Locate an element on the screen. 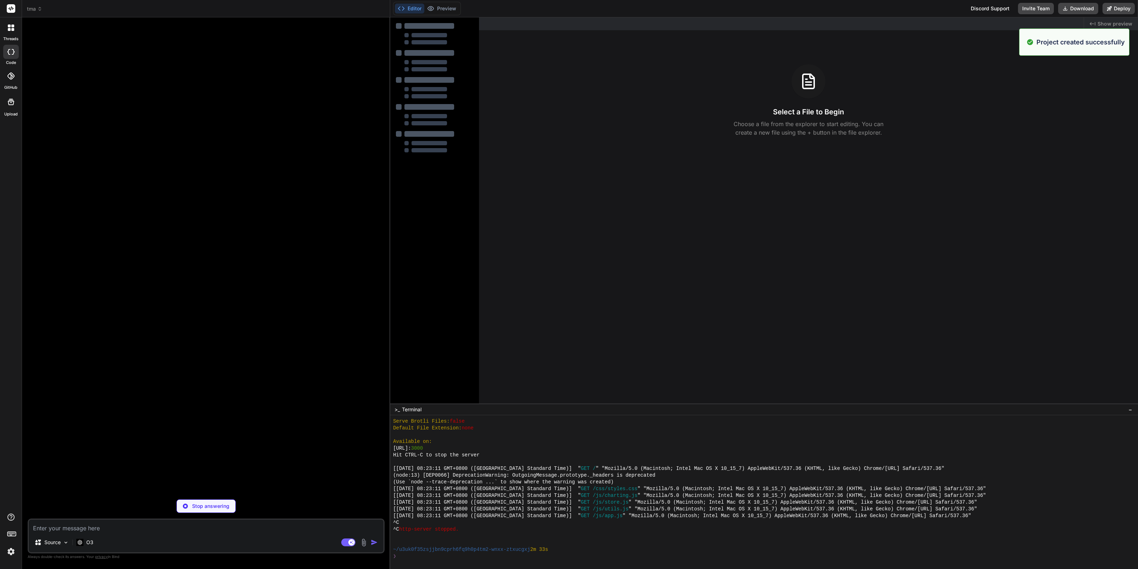  p: O3 is located at coordinates (90, 542).